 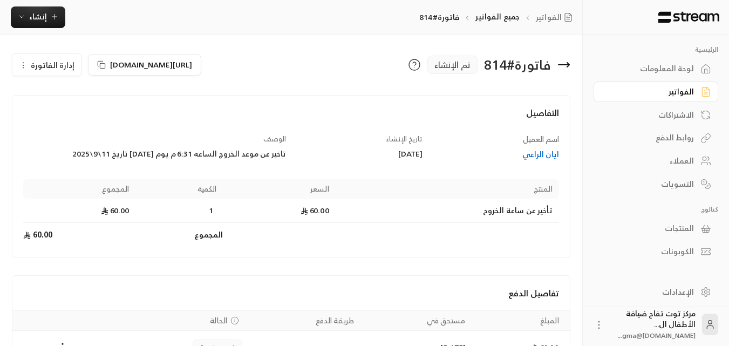 I want to click on th: المجموع, so click(x=79, y=189).